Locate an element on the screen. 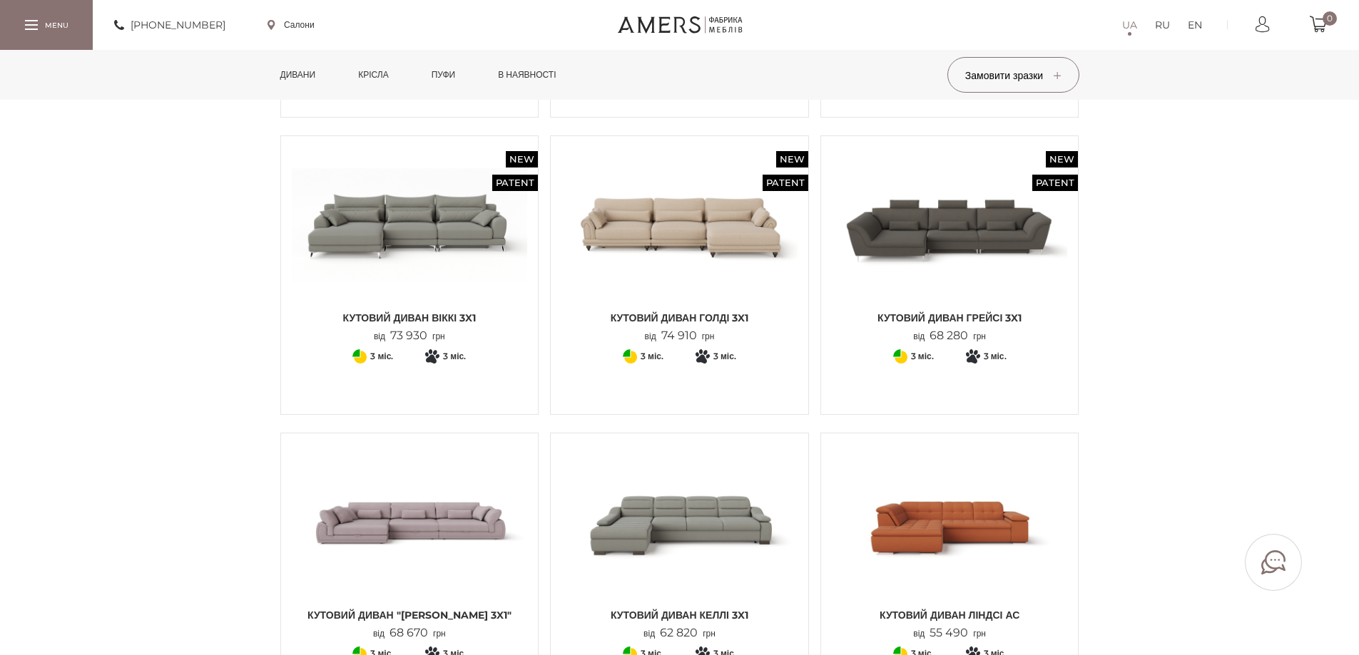 The image size is (1359, 655). a: Дивани is located at coordinates (298, 75).